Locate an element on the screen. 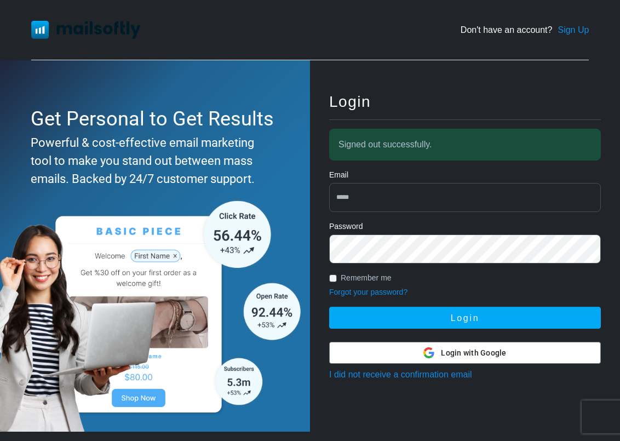 The image size is (620, 441). button: Login with Google is located at coordinates (465, 353).